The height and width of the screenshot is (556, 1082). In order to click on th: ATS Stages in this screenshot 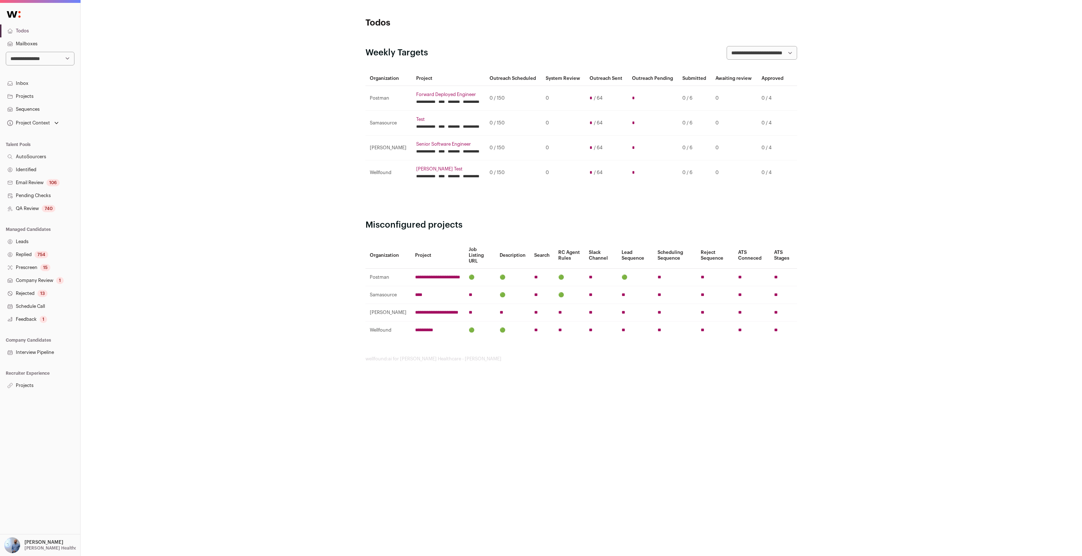, I will do `click(783, 255)`.